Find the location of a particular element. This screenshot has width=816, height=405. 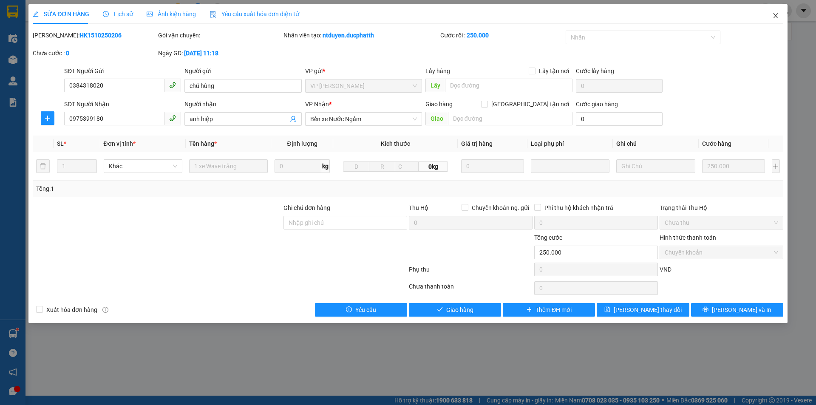

span: Thu Hộ is located at coordinates (418, 208).